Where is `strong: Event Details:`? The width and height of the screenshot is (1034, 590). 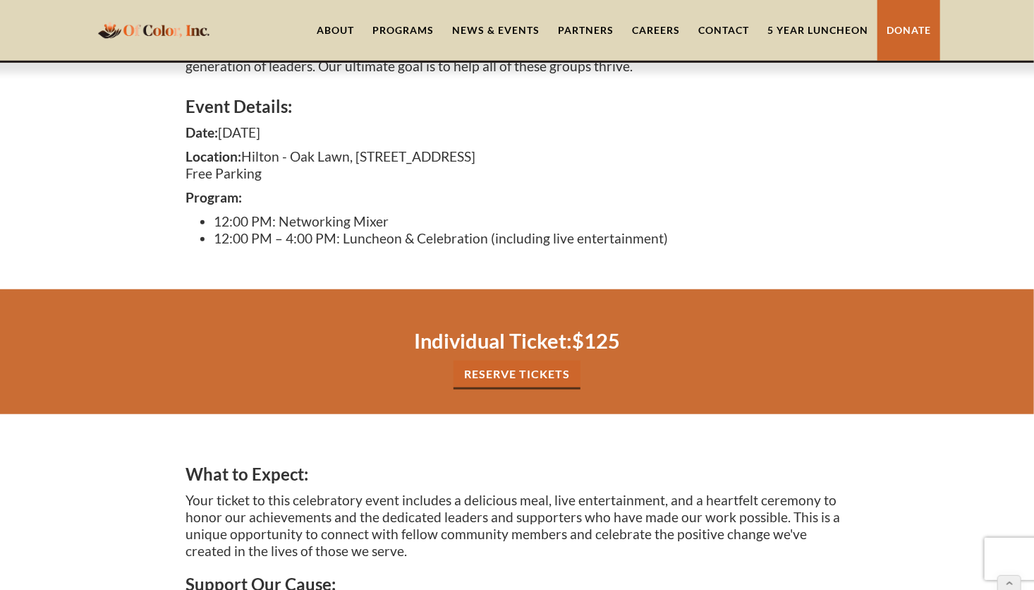 strong: Event Details: is located at coordinates (238, 106).